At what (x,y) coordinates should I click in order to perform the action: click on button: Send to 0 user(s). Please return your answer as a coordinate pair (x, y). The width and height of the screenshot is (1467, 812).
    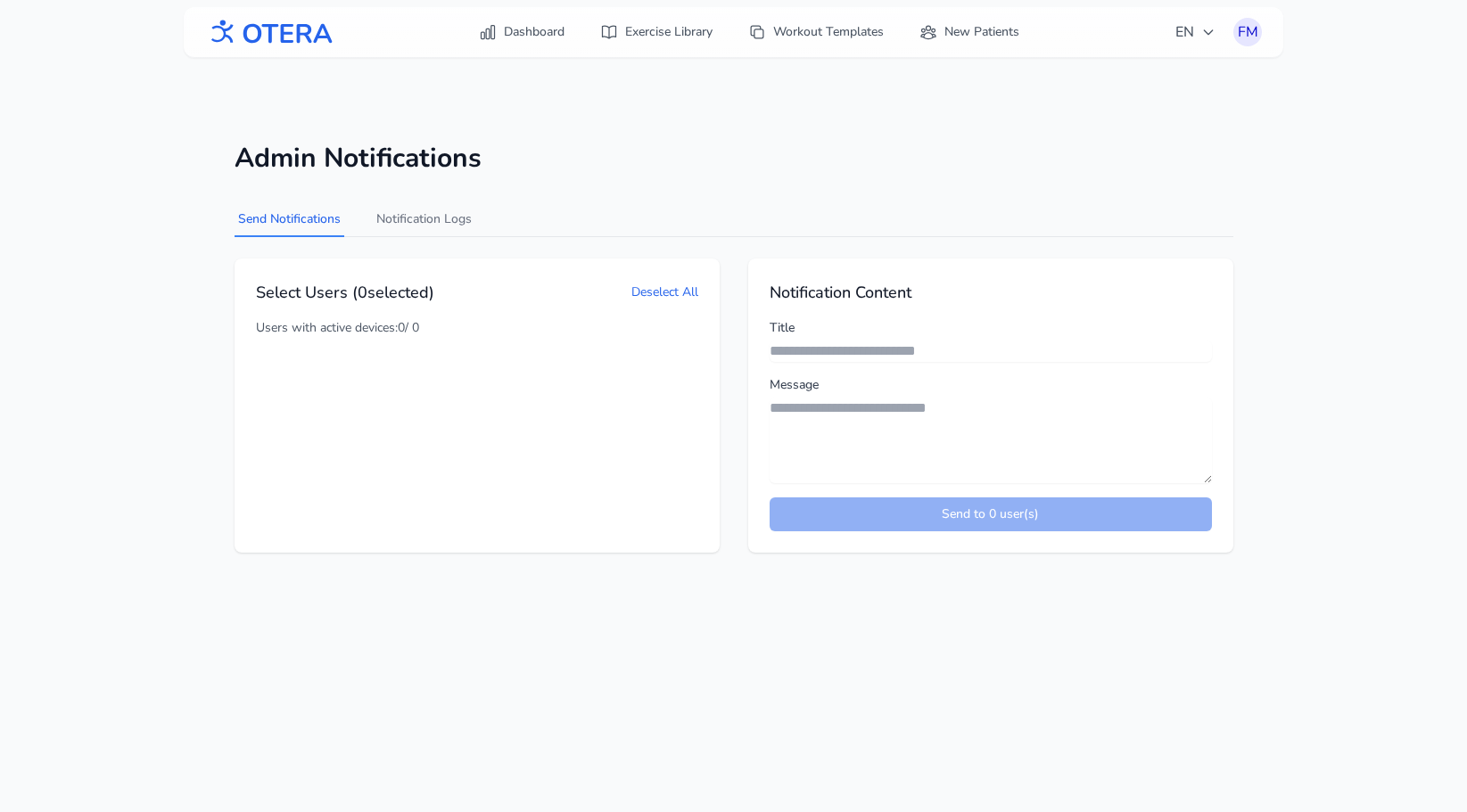
    Looking at the image, I should click on (991, 515).